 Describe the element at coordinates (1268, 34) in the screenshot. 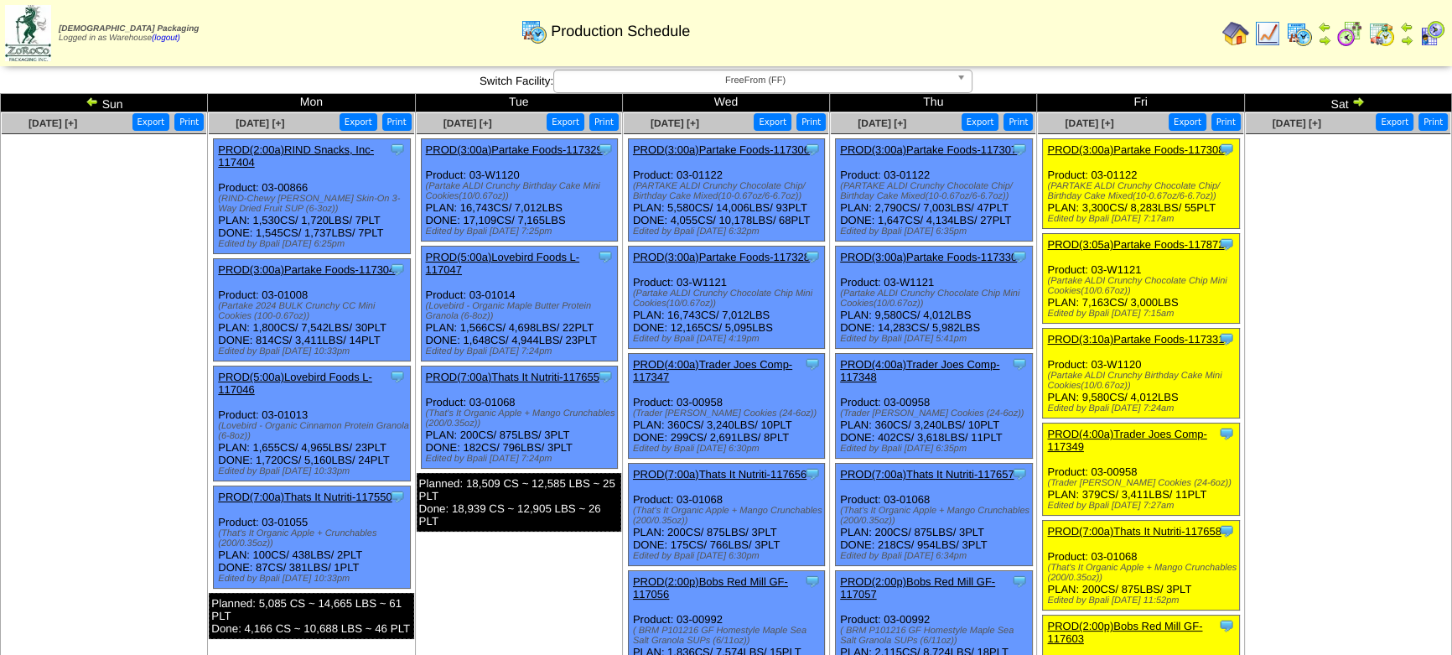

I see `img: line_graph.gif` at that location.